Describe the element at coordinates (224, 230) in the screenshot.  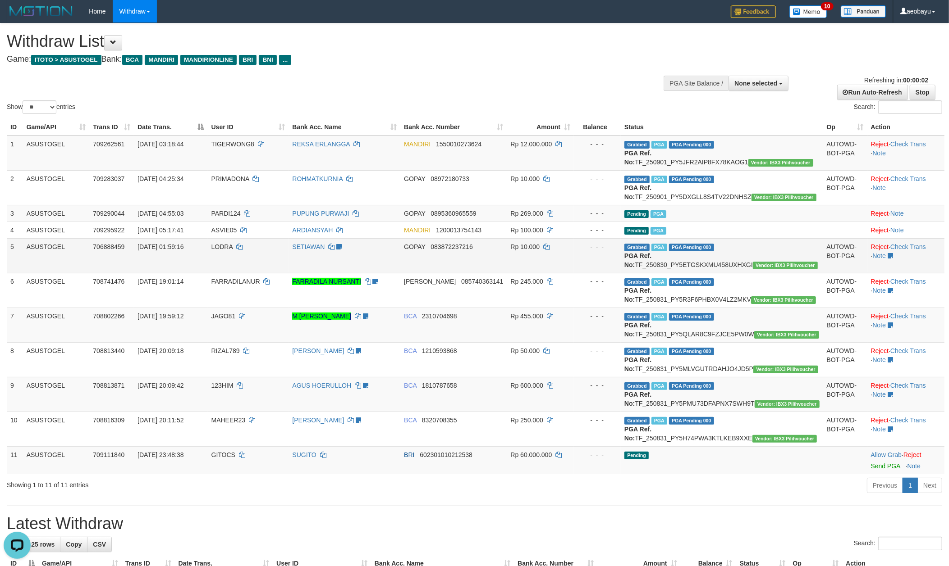
I see `span: ASVIE05` at that location.